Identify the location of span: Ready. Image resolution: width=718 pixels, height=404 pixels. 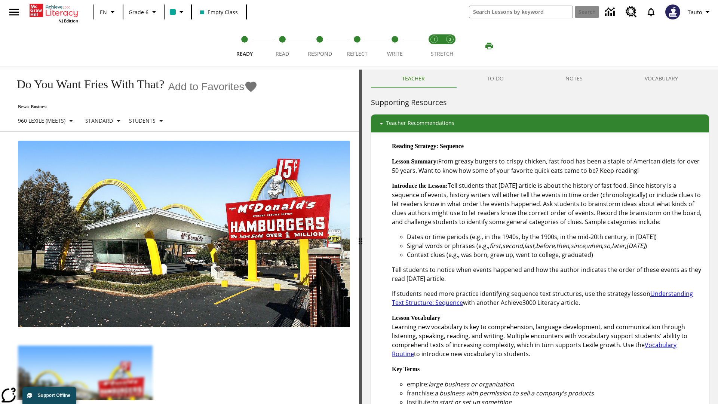
(245, 53).